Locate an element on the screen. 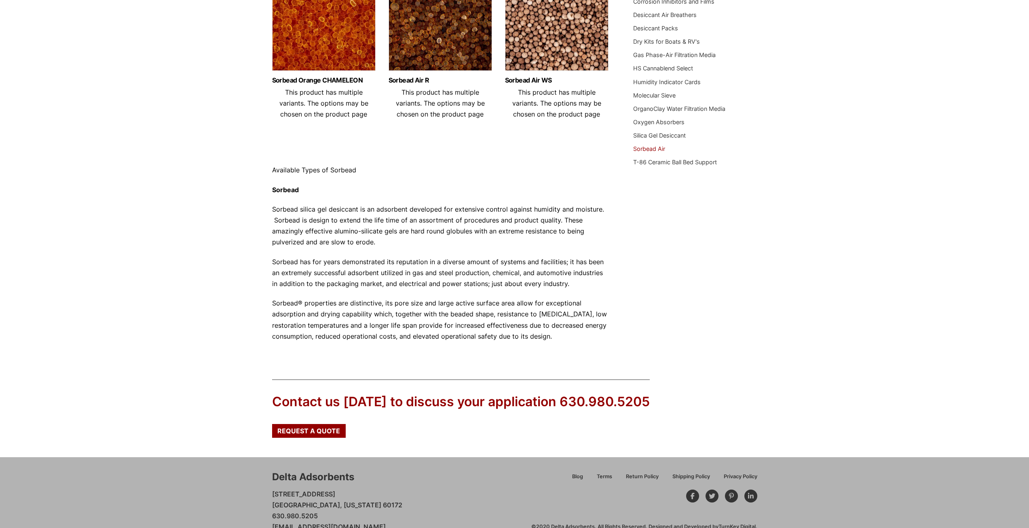  span: Privacy Policy is located at coordinates (740, 476).